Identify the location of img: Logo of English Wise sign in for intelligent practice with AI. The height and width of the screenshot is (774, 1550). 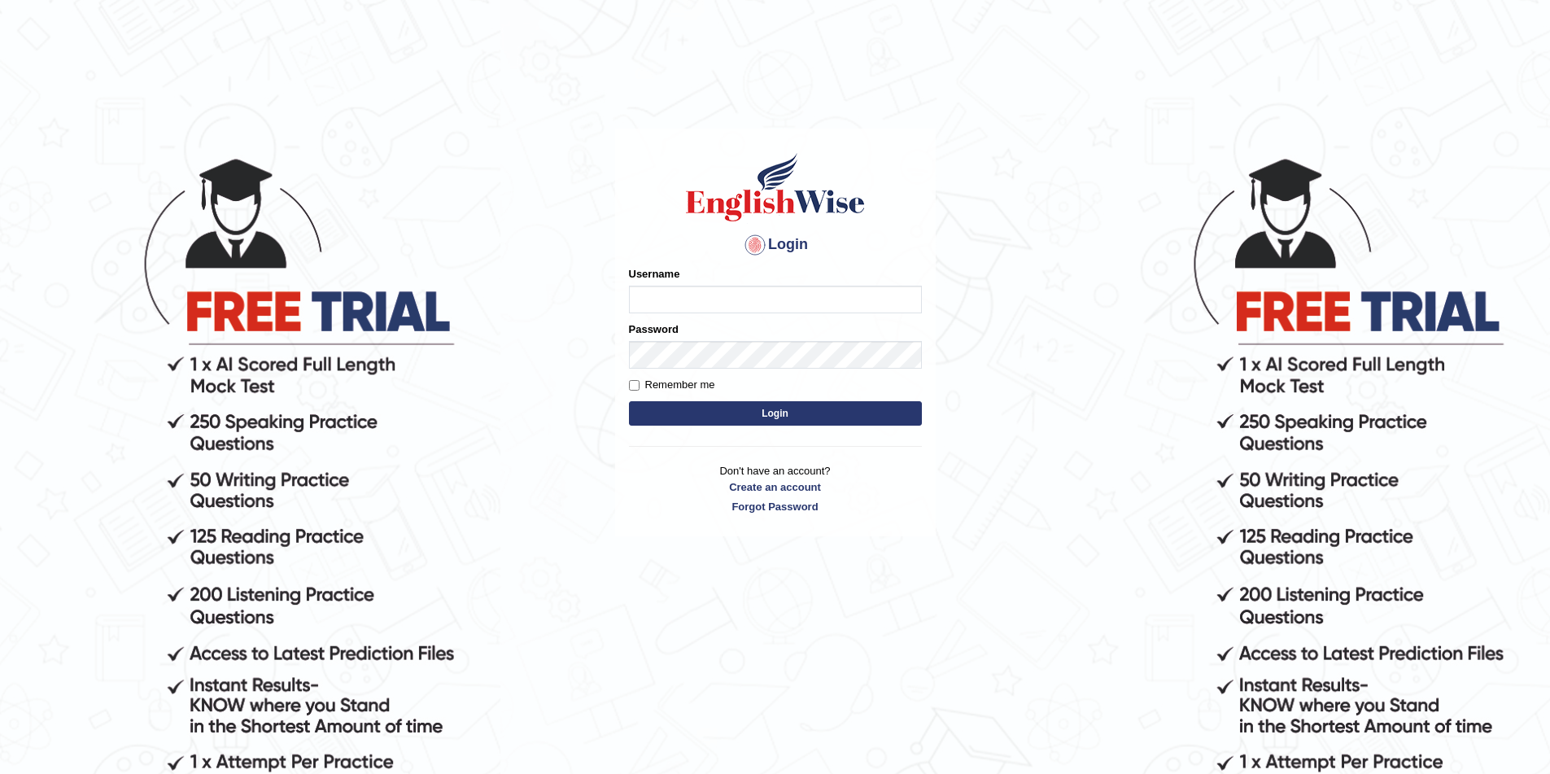
(775, 187).